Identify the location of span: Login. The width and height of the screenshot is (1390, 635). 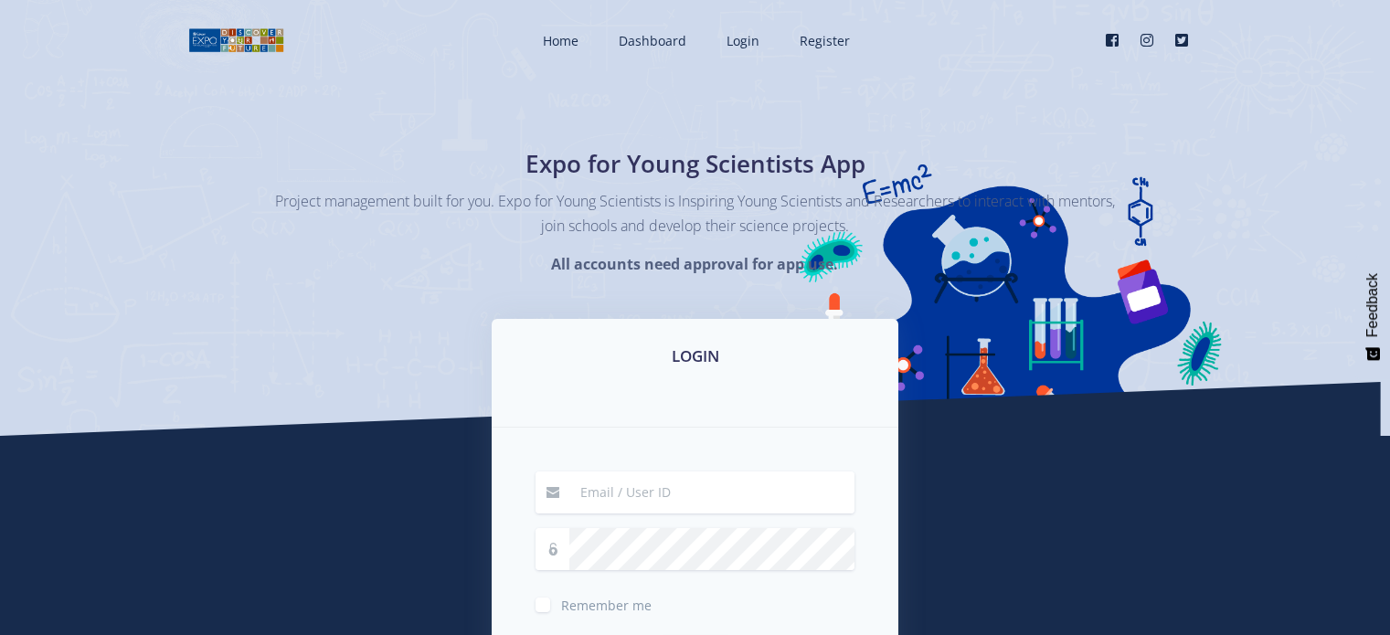
(743, 40).